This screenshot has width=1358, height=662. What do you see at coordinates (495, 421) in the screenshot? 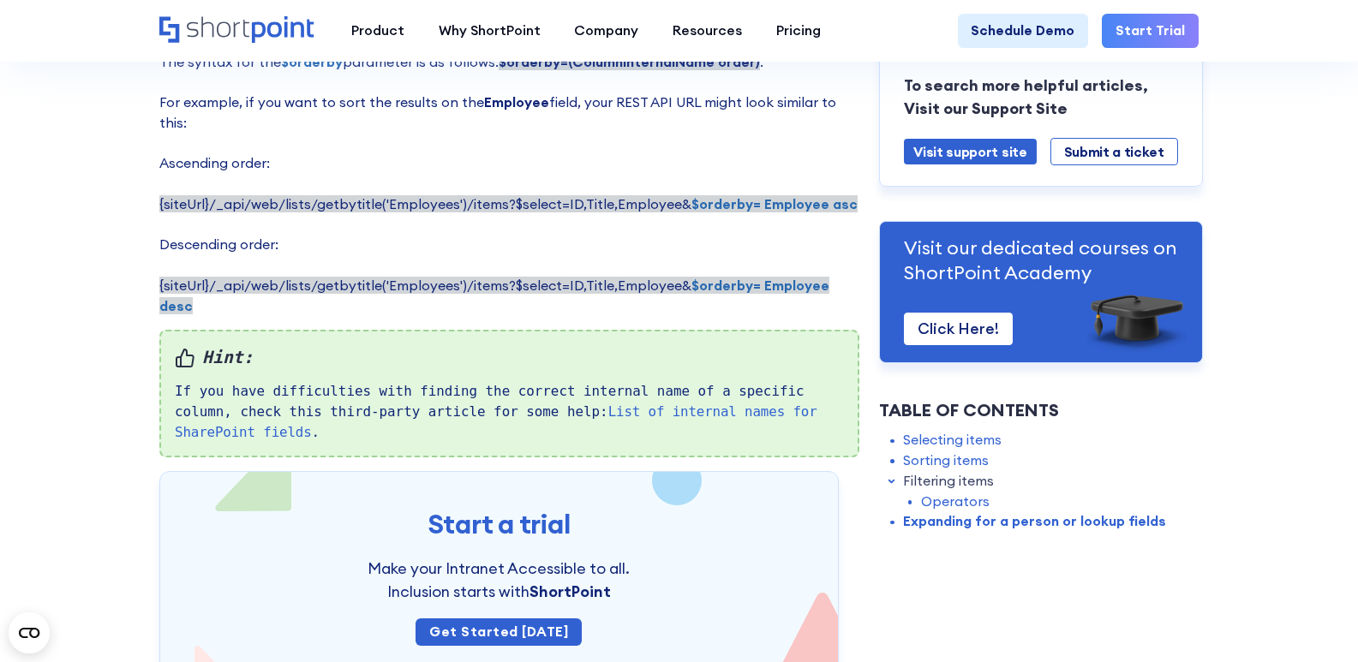
I see `a: List of internal names for SharePoint fields` at bounding box center [495, 421].